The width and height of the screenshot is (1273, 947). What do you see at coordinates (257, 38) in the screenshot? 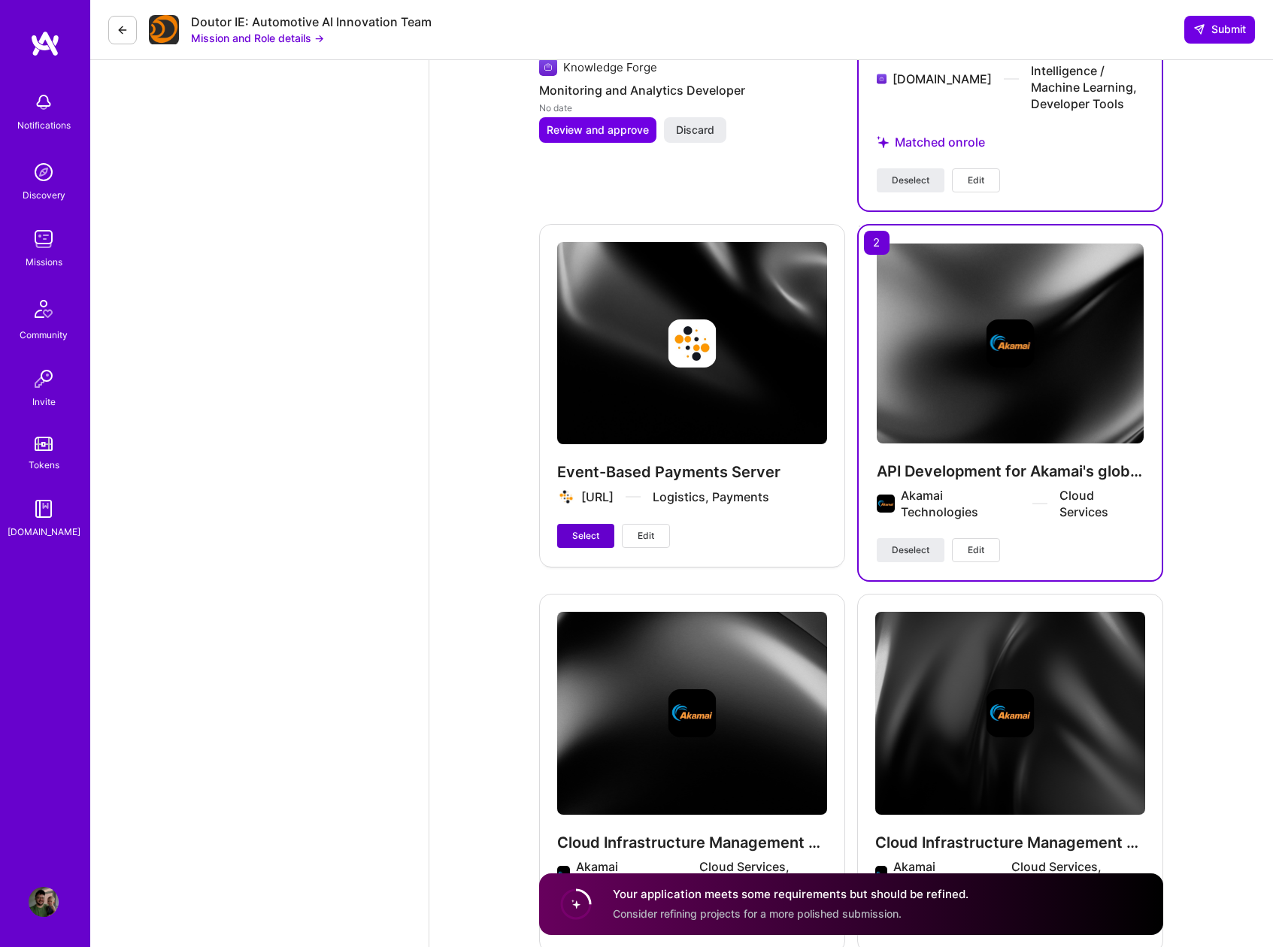
I see `button: Mission and Role details →` at bounding box center [257, 38].